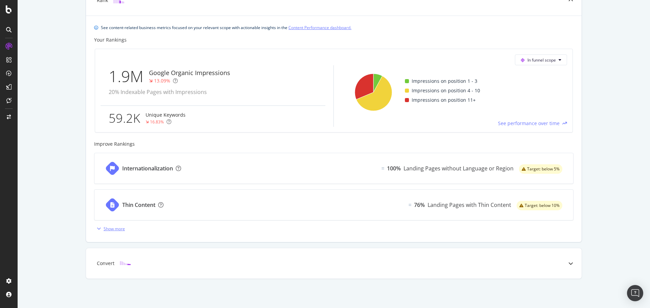  What do you see at coordinates (334, 169) in the screenshot?
I see `a: InternationalizationEqual100%Landing Pages without Language or Regionwarning label` at bounding box center [334, 169].